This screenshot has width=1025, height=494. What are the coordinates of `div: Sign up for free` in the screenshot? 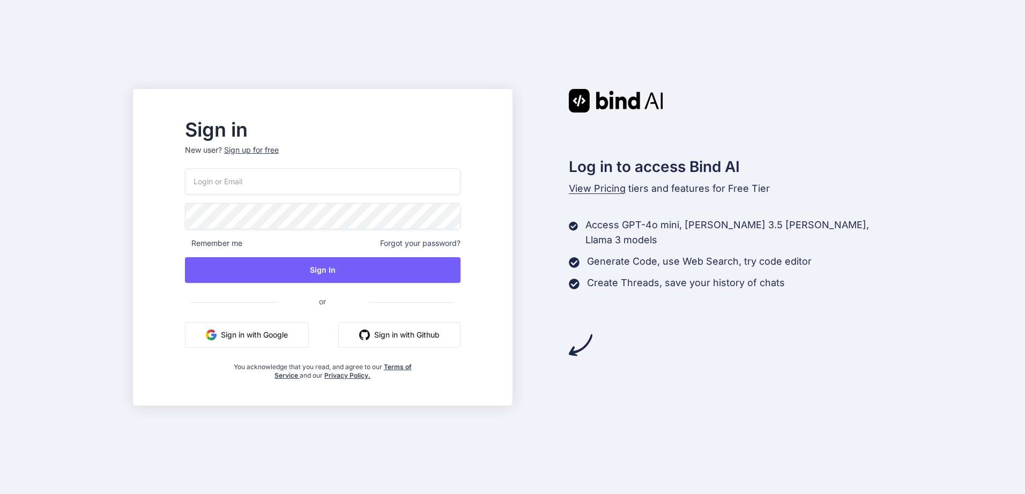 It's located at (251, 150).